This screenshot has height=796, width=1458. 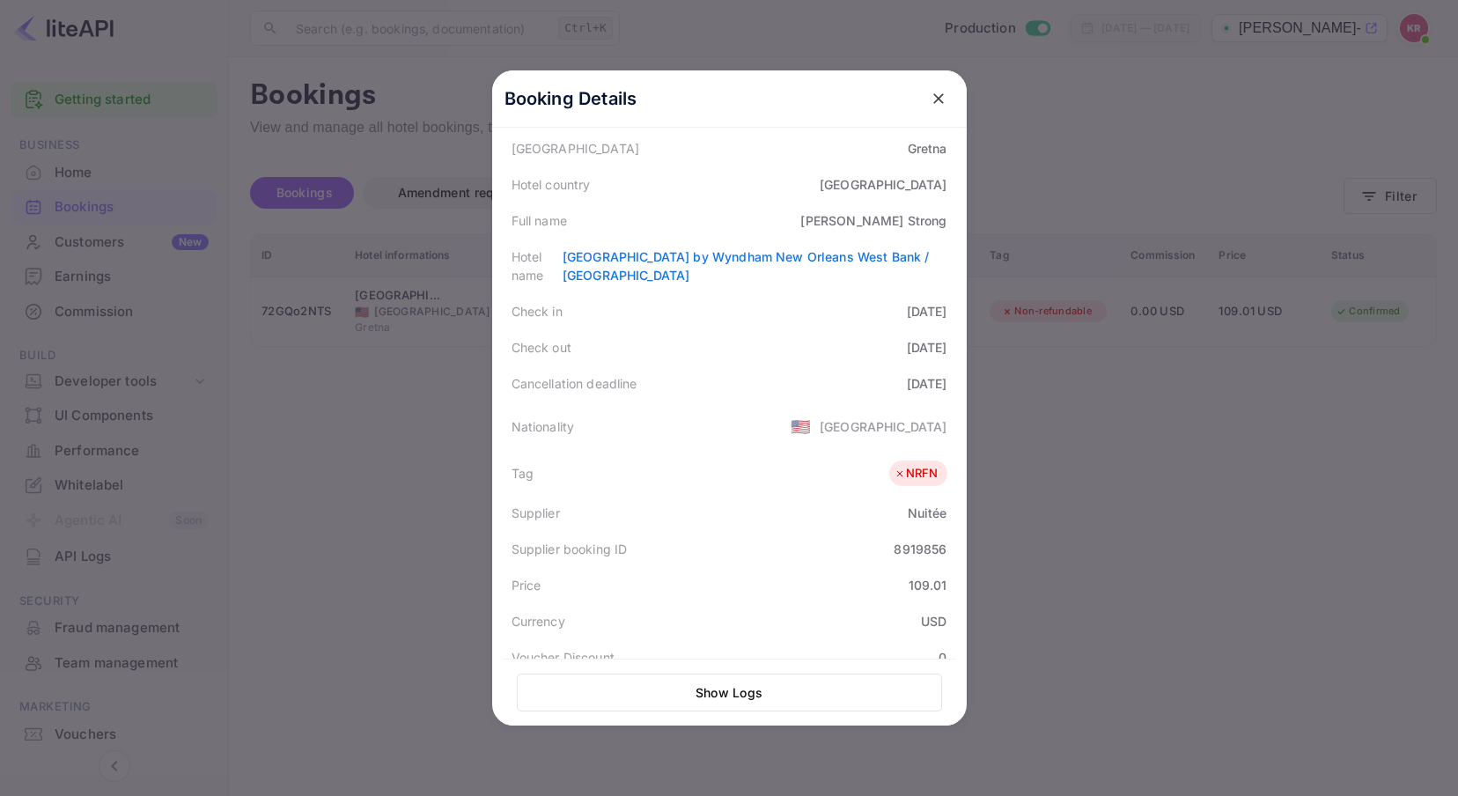 I want to click on div: Nuitée, so click(x=927, y=512).